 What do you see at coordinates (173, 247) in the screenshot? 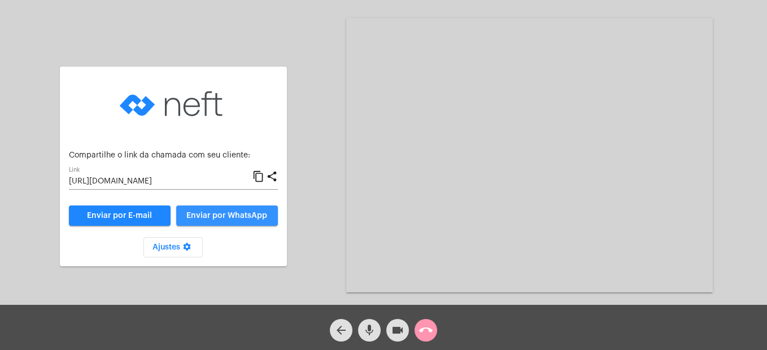
I see `span: Ajustes` at bounding box center [173, 247].